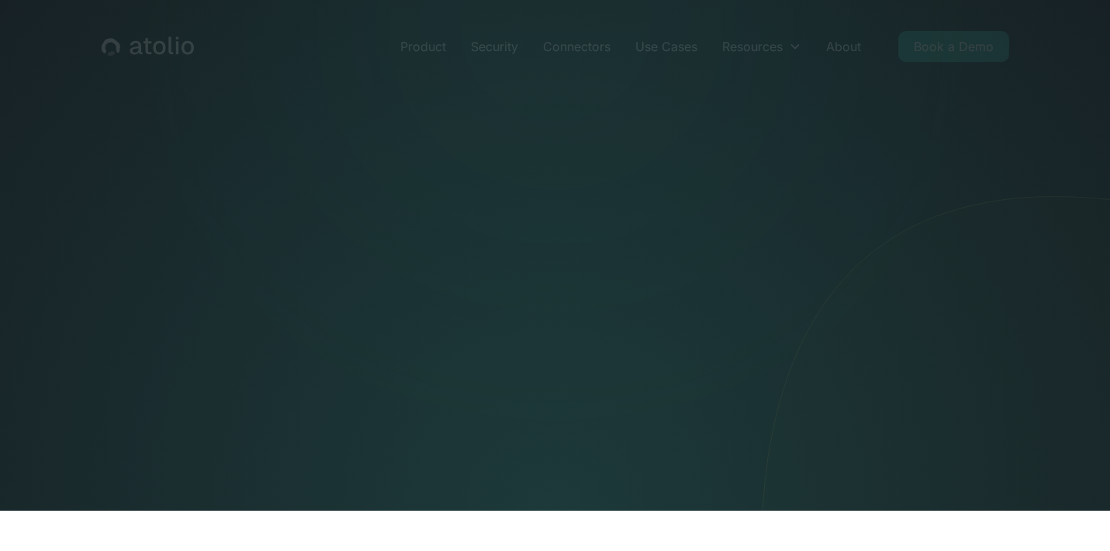 This screenshot has height=551, width=1110. Describe the element at coordinates (494, 47) in the screenshot. I see `a: Security` at that location.